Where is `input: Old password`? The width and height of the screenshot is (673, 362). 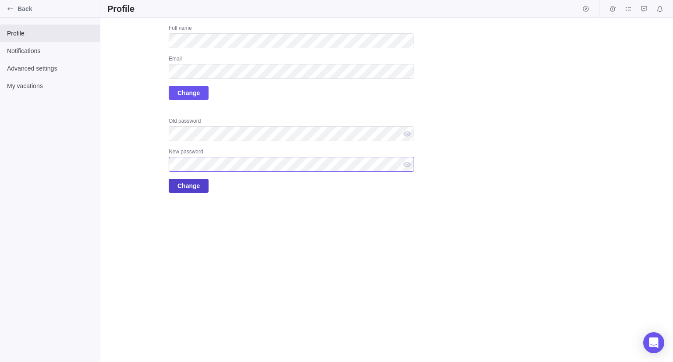 input: Old password is located at coordinates (292, 134).